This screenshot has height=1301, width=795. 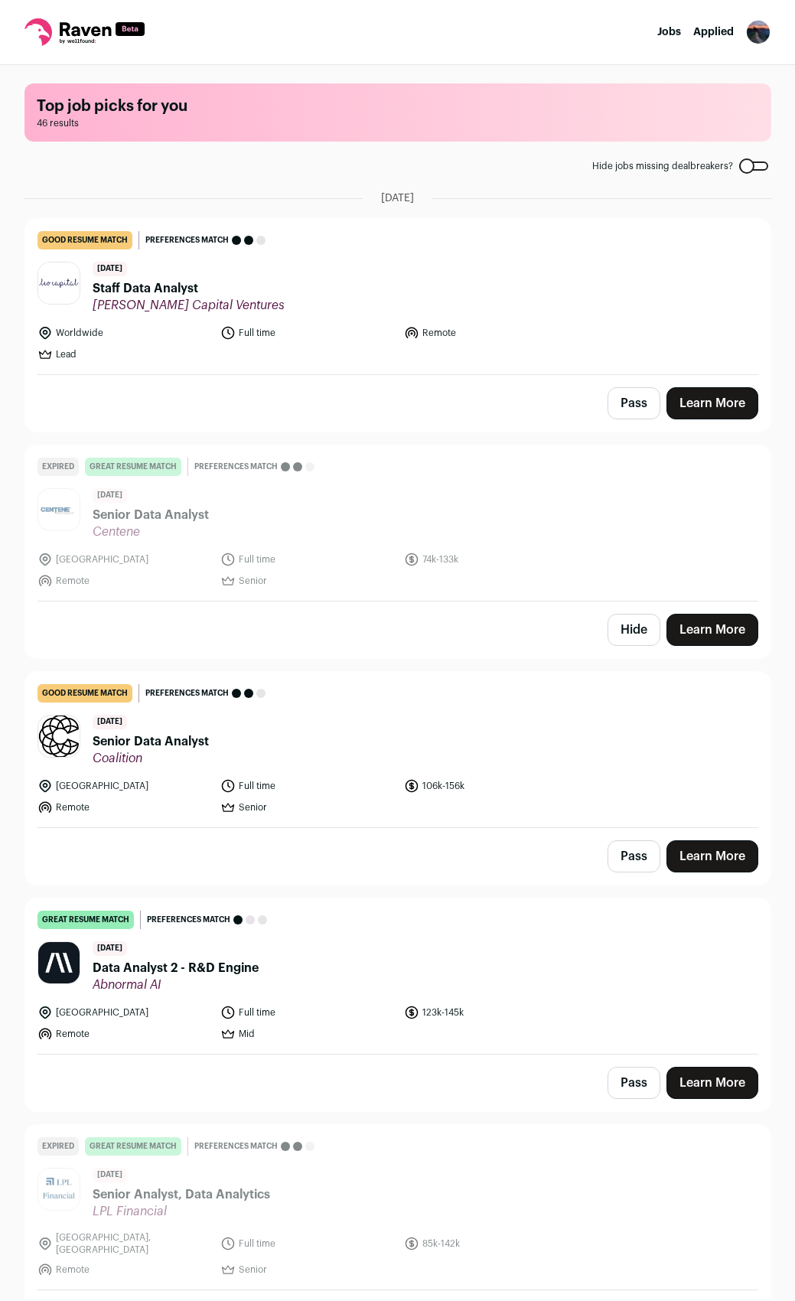 What do you see at coordinates (491, 1243) in the screenshot?
I see `li: 85k-142k` at bounding box center [491, 1243].